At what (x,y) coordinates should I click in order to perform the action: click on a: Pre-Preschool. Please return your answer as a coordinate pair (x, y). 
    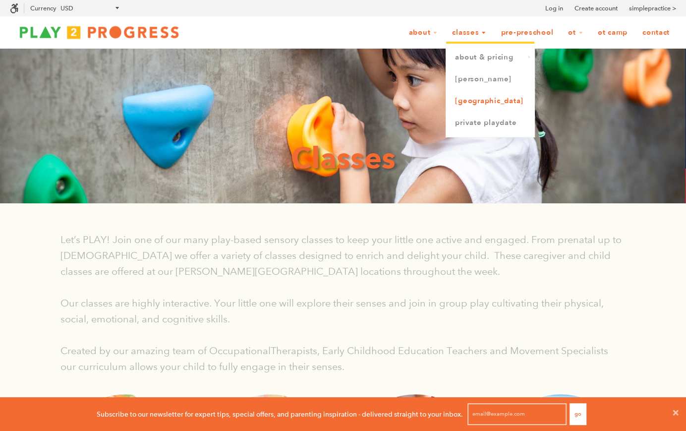
    Looking at the image, I should click on (527, 33).